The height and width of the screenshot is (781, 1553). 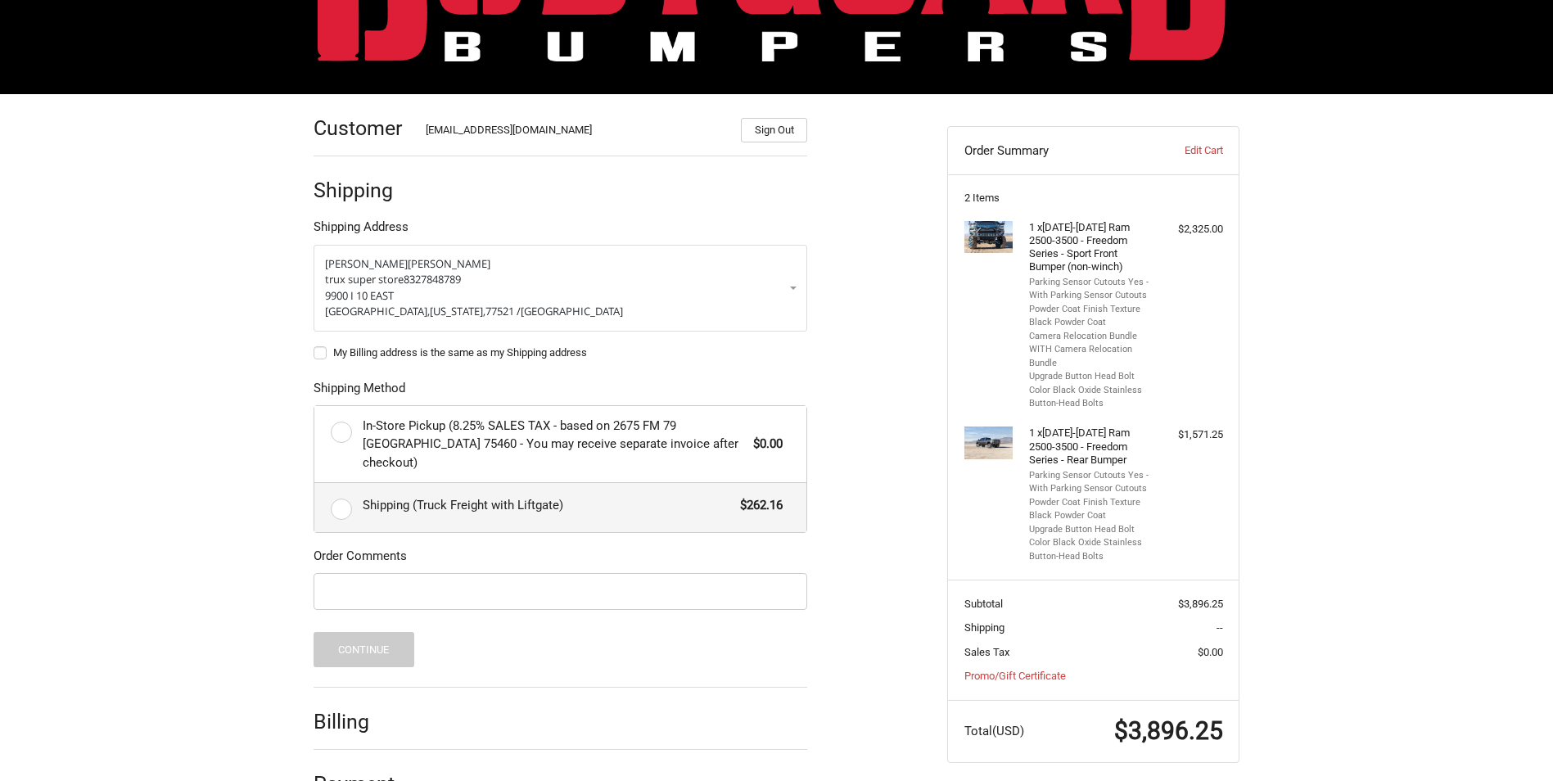 What do you see at coordinates (1190, 435) in the screenshot?
I see `div: $1,571.25` at bounding box center [1190, 435].